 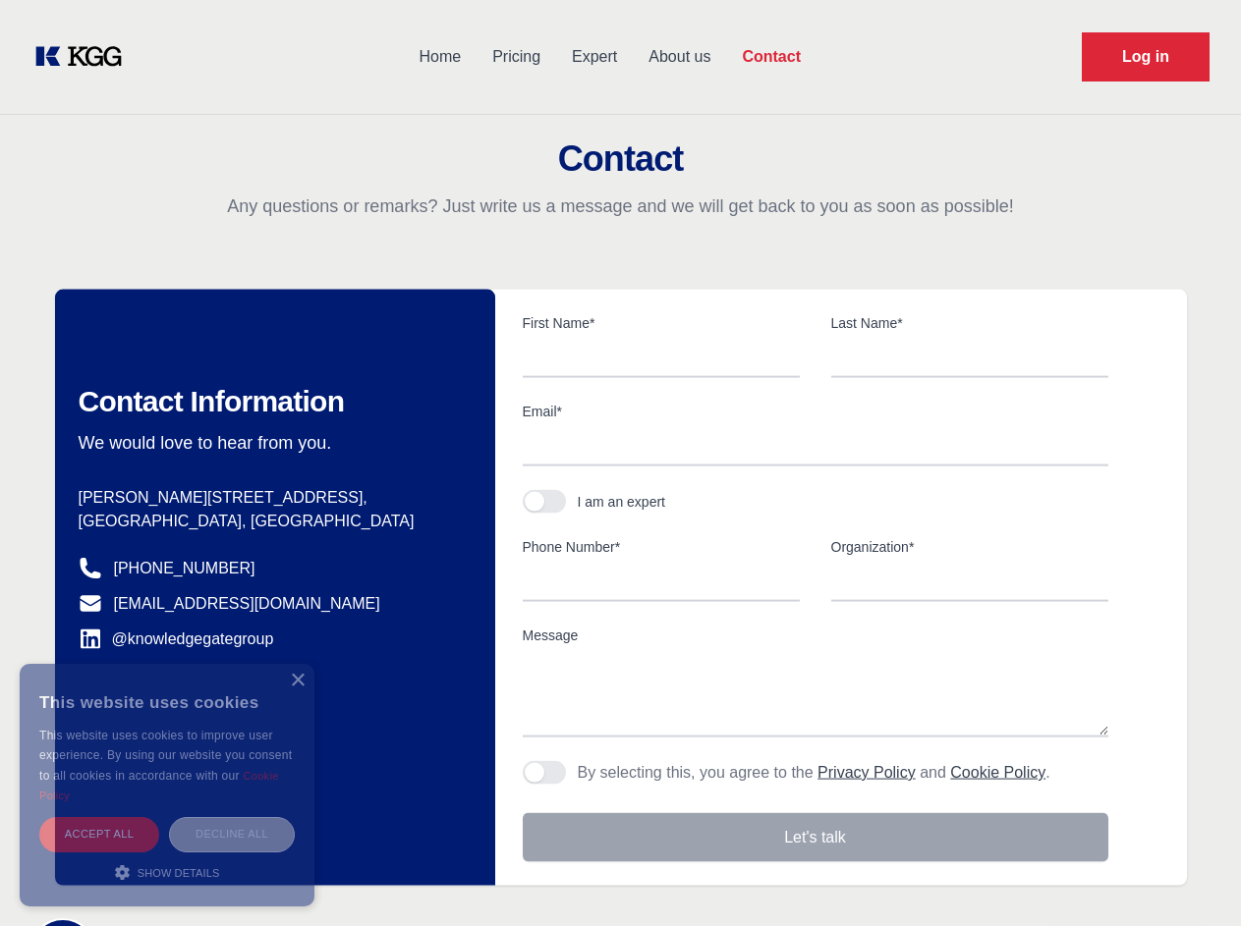 What do you see at coordinates (271, 402) in the screenshot?
I see `h2: Contact Information` at bounding box center [271, 402].